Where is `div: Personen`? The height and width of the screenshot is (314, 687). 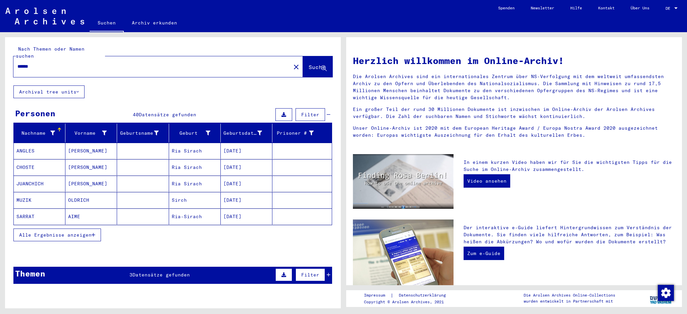 div: Personen is located at coordinates (35, 113).